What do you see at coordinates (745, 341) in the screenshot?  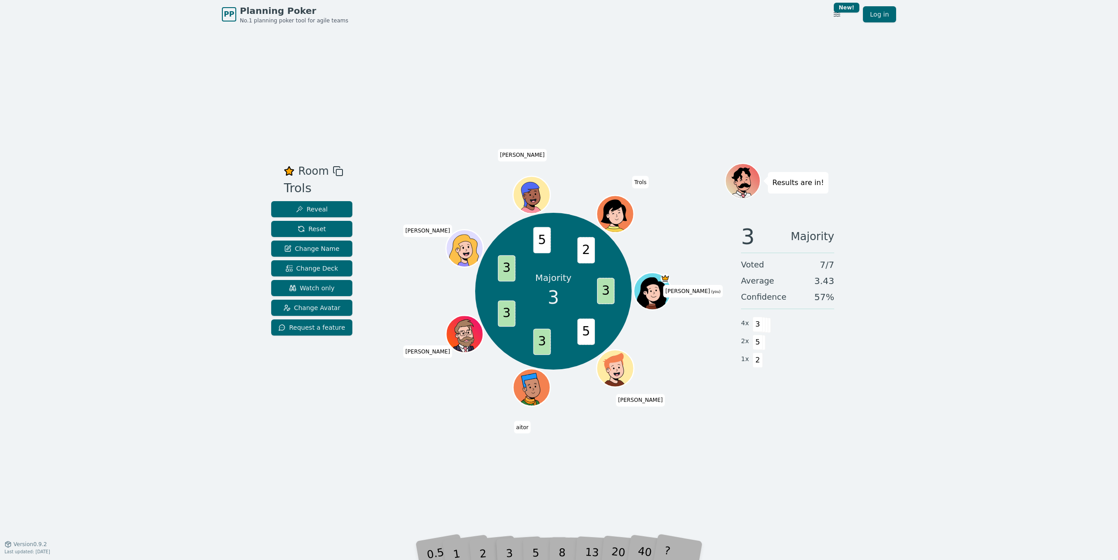 I see `span: 2 x` at bounding box center [745, 341].